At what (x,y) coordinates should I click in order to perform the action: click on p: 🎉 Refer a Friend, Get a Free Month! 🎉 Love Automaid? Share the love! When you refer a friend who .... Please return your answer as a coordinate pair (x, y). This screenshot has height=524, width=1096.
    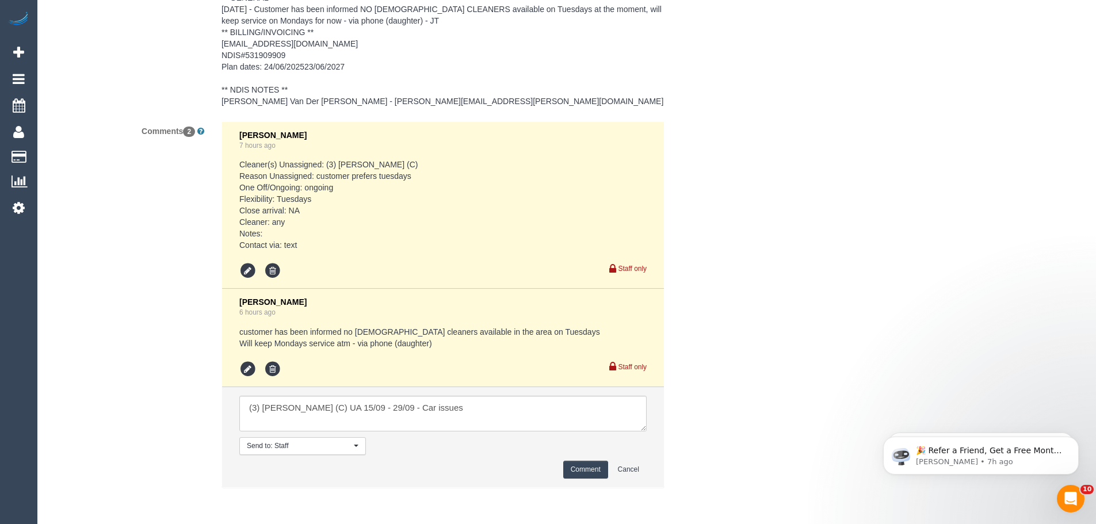
    Looking at the image, I should click on (124, 39).